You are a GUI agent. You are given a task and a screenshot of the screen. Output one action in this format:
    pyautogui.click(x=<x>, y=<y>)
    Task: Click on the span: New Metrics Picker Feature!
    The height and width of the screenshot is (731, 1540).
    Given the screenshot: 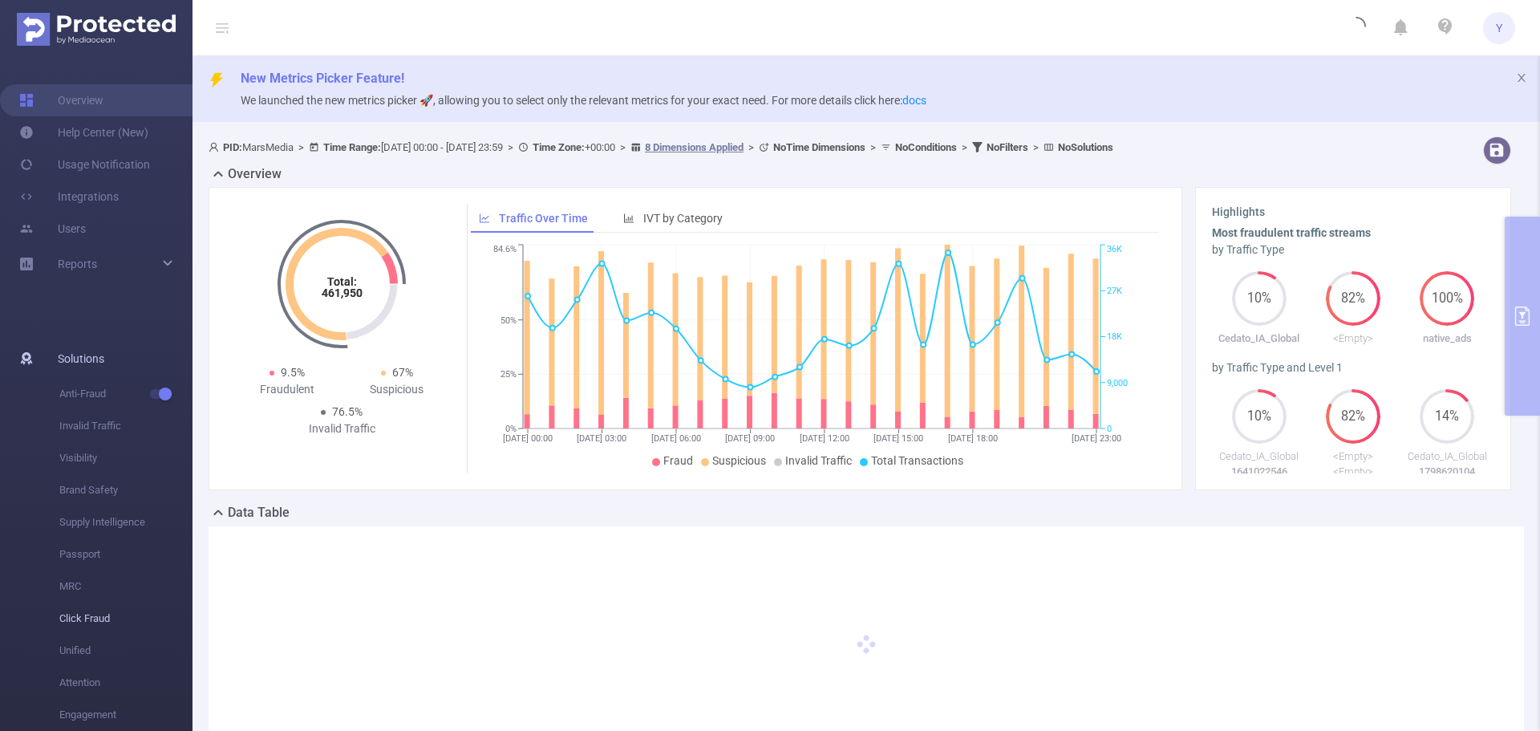 What is the action you would take?
    pyautogui.click(x=322, y=78)
    